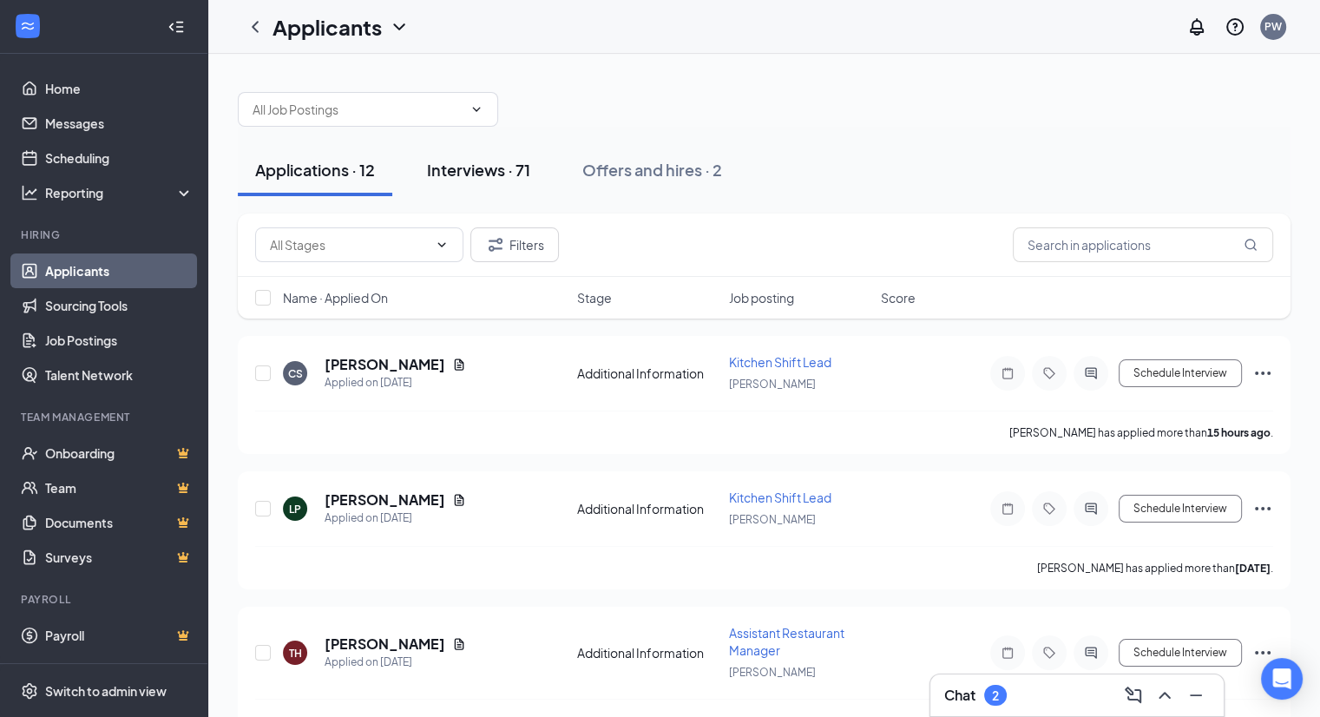  I want to click on svg: QuestionInfo, so click(1235, 27).